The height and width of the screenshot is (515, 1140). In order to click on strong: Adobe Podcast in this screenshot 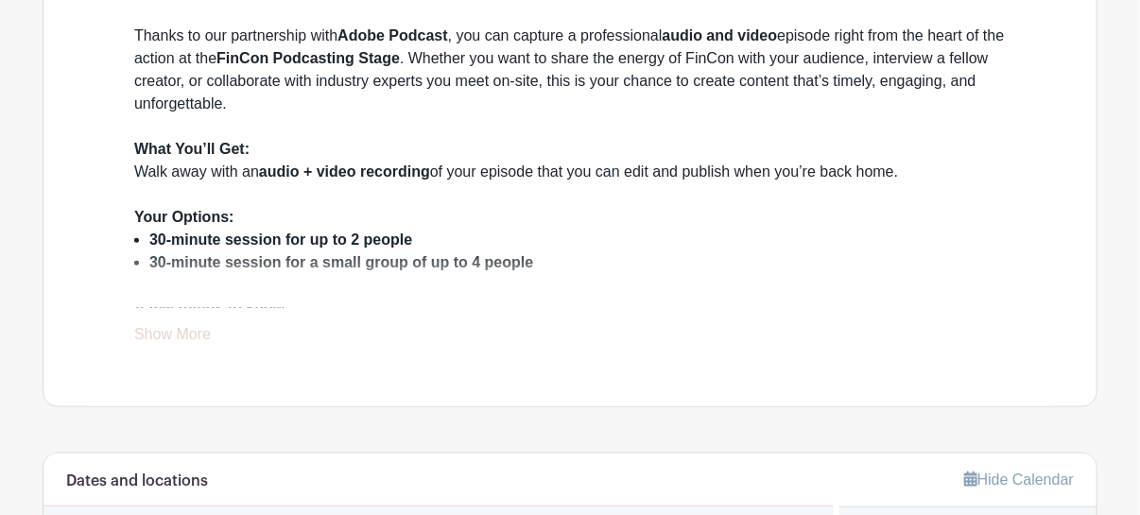, I will do `click(392, 35)`.